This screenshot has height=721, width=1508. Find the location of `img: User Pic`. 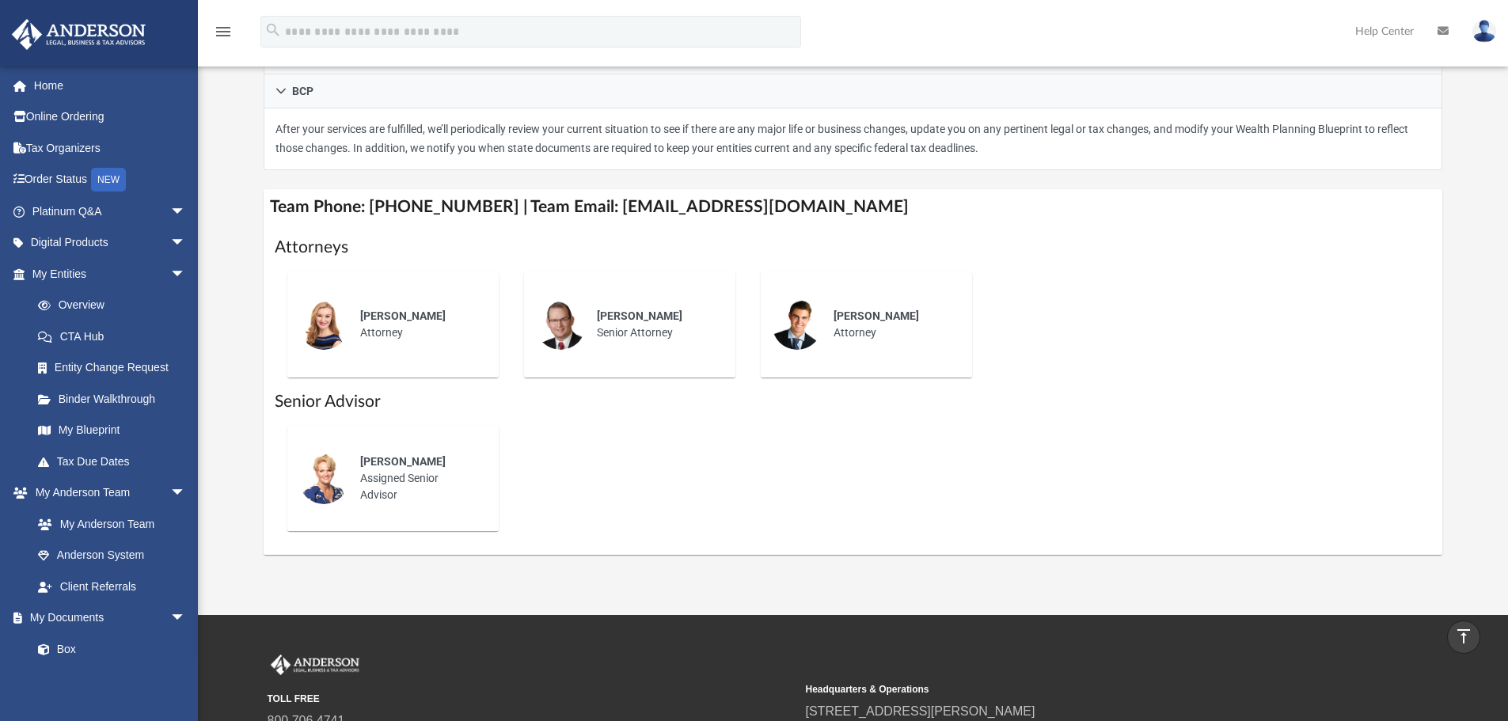

img: User Pic is located at coordinates (1484, 31).